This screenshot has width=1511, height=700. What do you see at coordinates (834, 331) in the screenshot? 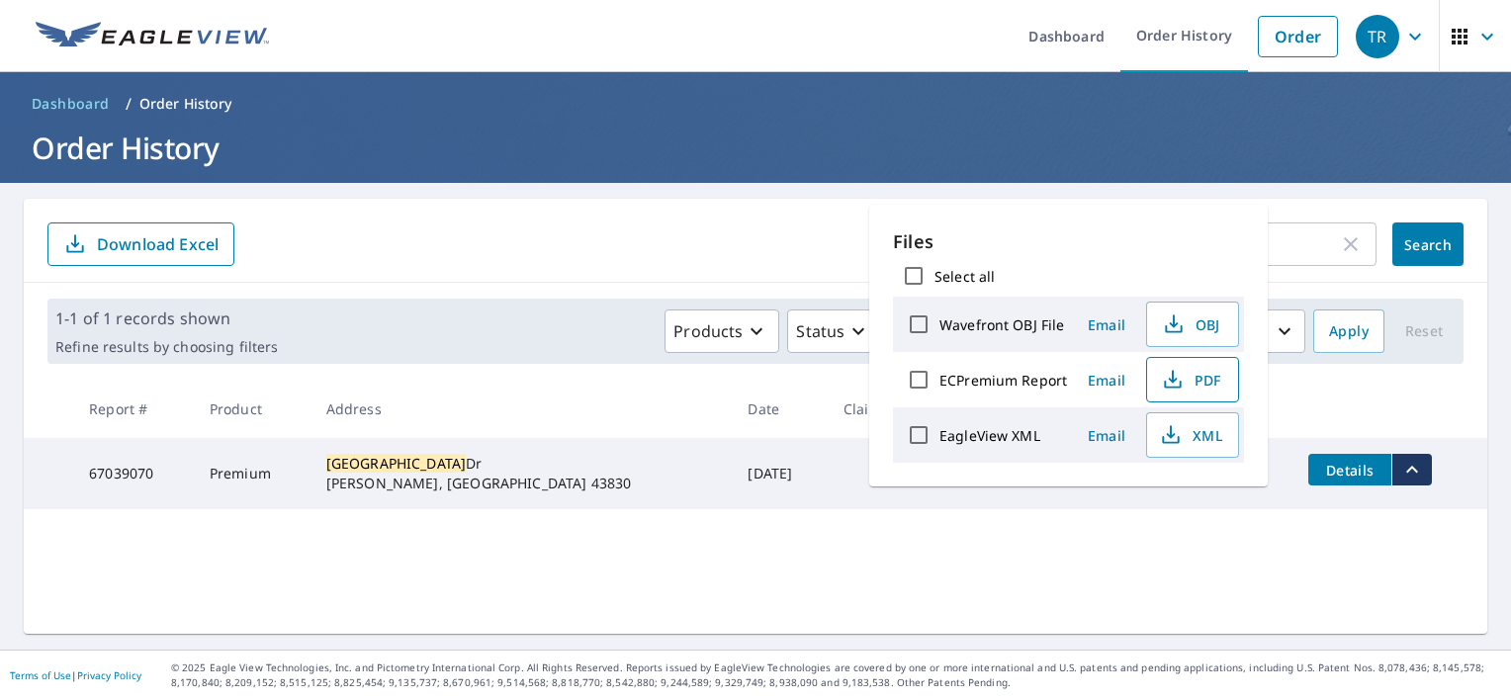
I see `button: Status` at bounding box center [834, 331].